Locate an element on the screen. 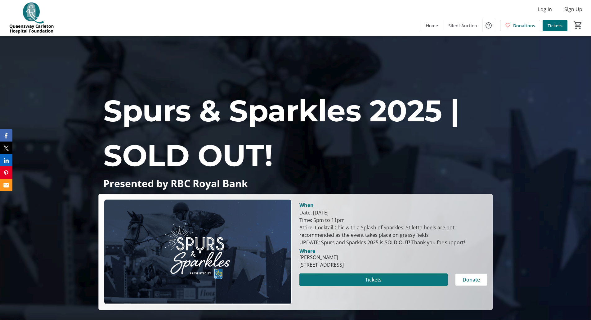 Image resolution: width=591 pixels, height=320 pixels. div: When is located at coordinates (306, 205).